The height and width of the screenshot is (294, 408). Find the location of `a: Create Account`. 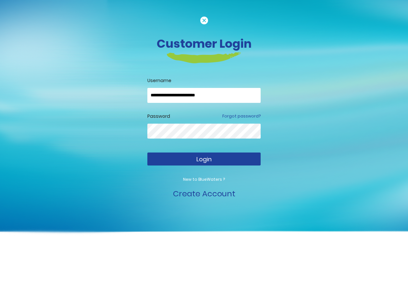

a: Create Account is located at coordinates (204, 194).